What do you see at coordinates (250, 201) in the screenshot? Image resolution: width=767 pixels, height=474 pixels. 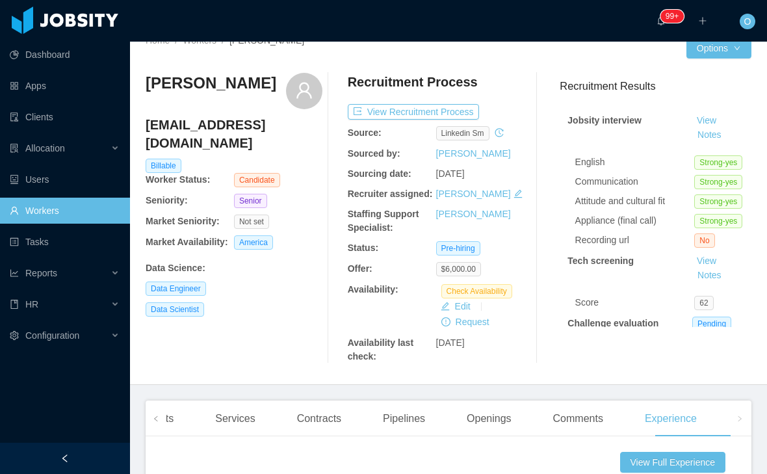 I see `span: Senior` at bounding box center [250, 201].